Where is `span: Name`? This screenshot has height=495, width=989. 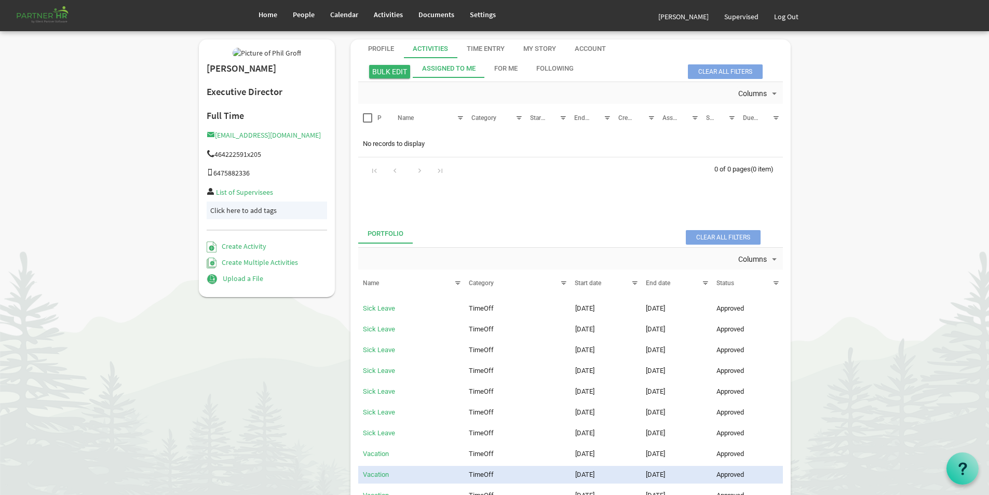 span: Name is located at coordinates (405, 118).